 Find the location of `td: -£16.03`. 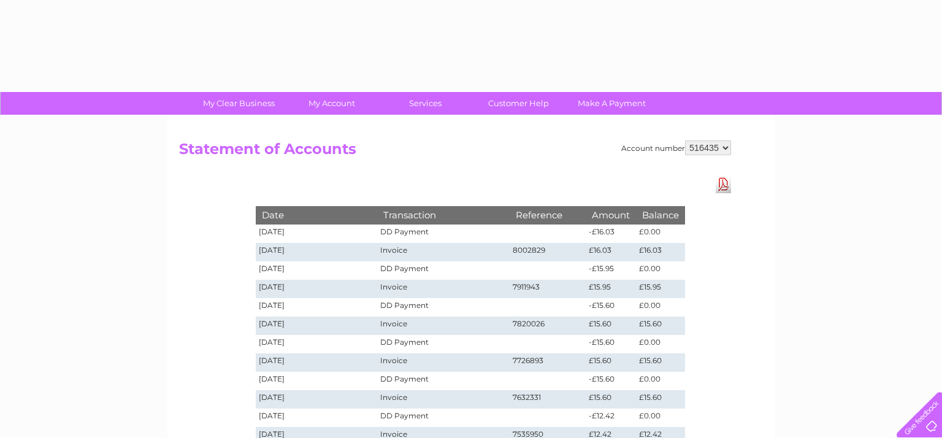

td: -£16.03 is located at coordinates (611, 234).